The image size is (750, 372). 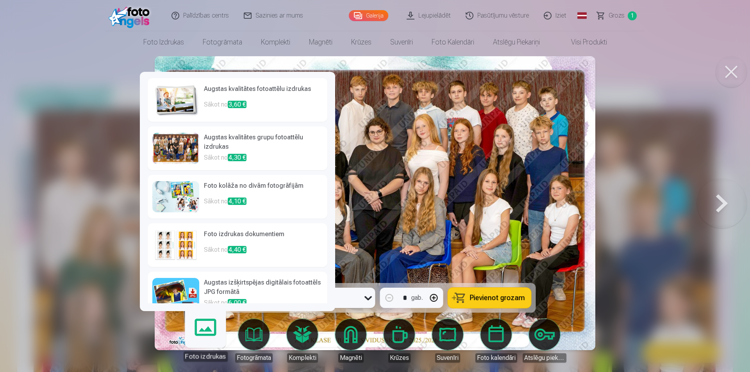 What do you see at coordinates (263, 189) in the screenshot?
I see `h6: Foto kolāža no divām fotogrāfijām` at bounding box center [263, 189].